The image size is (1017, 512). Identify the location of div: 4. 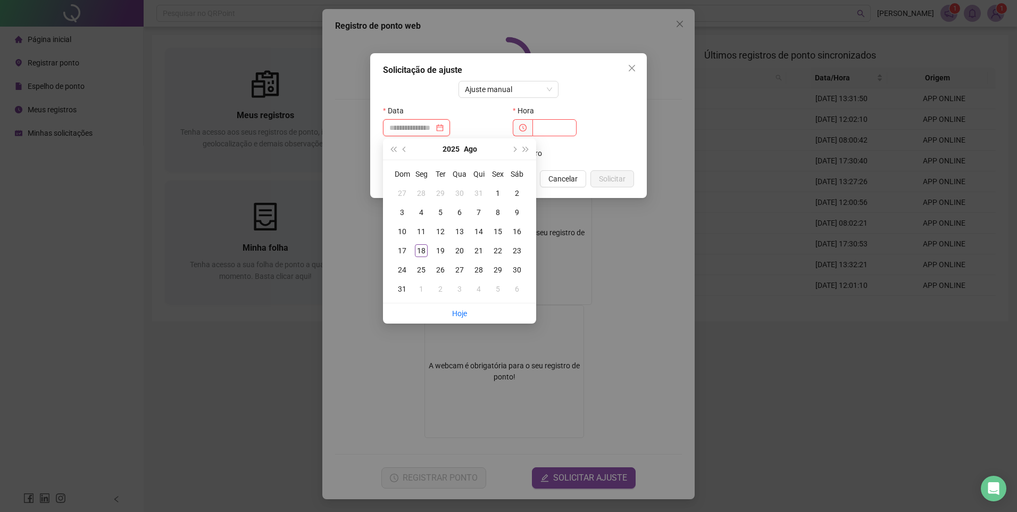
(421, 212).